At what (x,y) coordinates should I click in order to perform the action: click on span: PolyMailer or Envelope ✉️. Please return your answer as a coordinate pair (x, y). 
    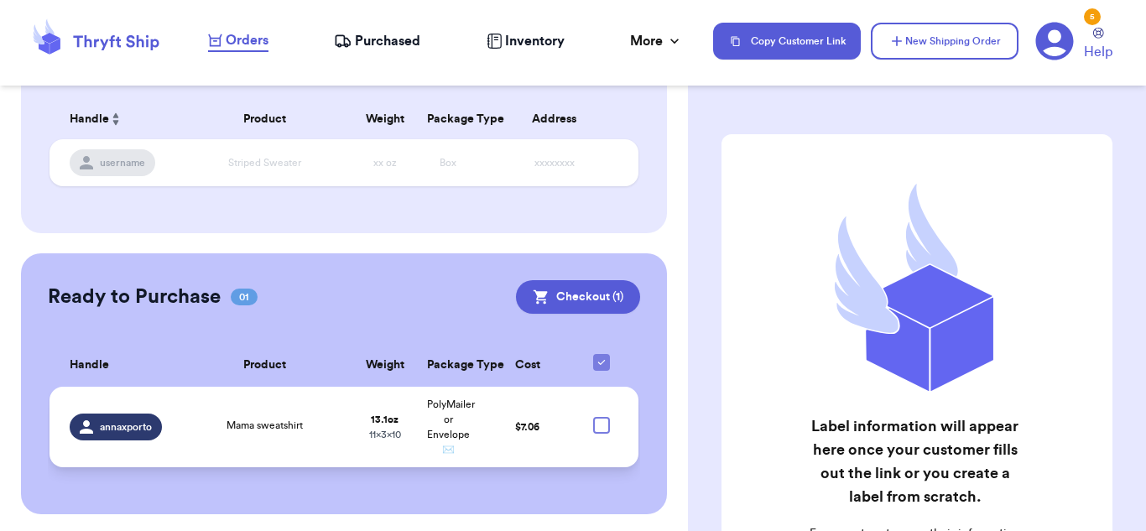
    Looking at the image, I should click on (451, 427).